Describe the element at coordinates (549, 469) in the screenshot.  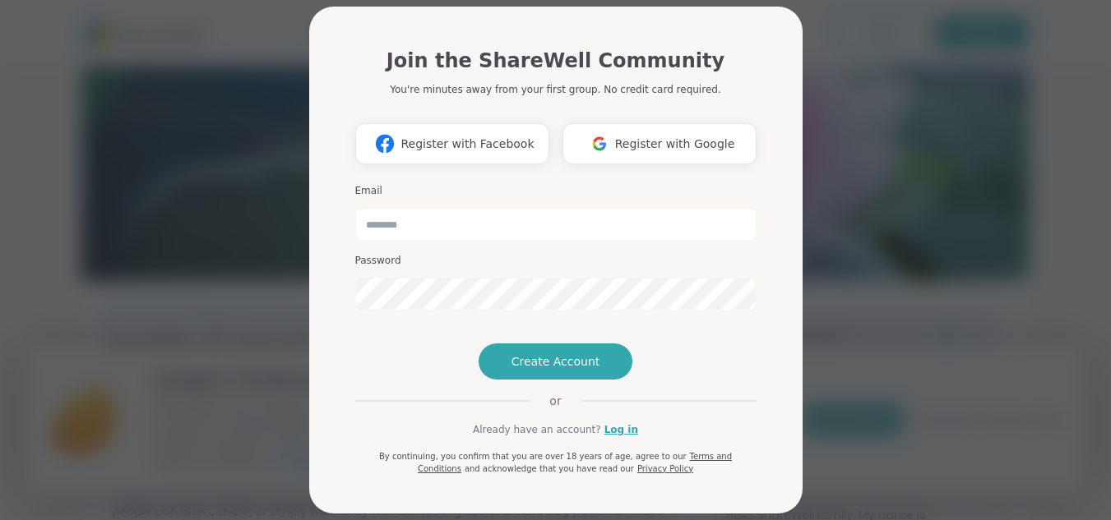
I see `span: and acknowledge that you have read our` at that location.